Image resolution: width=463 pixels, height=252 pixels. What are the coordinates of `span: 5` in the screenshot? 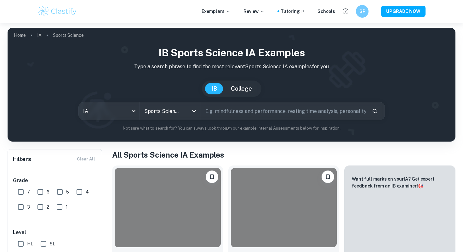 It's located at (67, 192).